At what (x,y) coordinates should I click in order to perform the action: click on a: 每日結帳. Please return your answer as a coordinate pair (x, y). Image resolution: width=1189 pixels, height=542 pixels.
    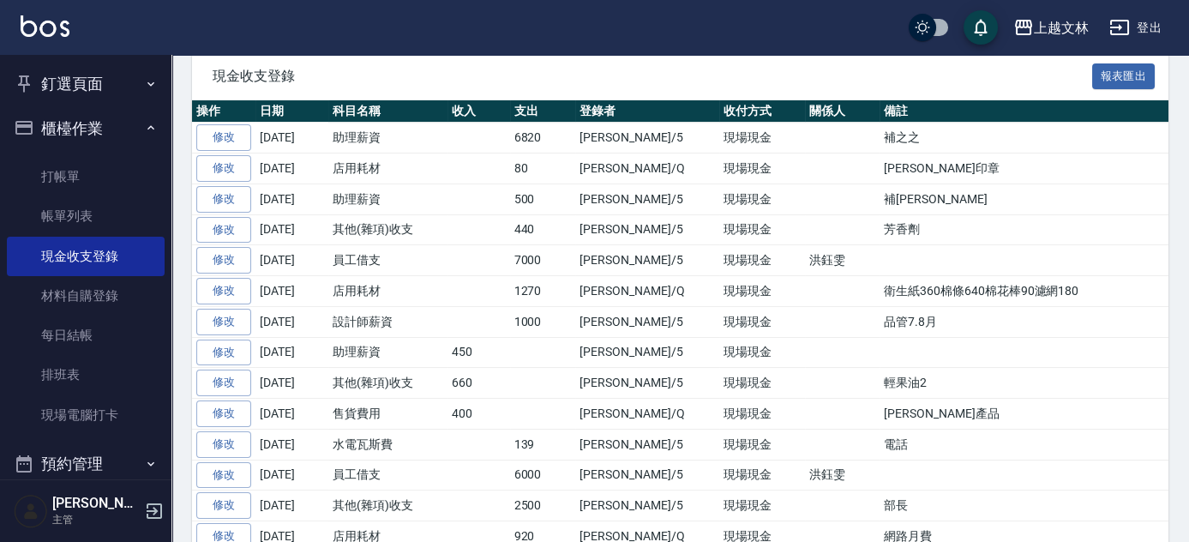
    Looking at the image, I should click on (86, 335).